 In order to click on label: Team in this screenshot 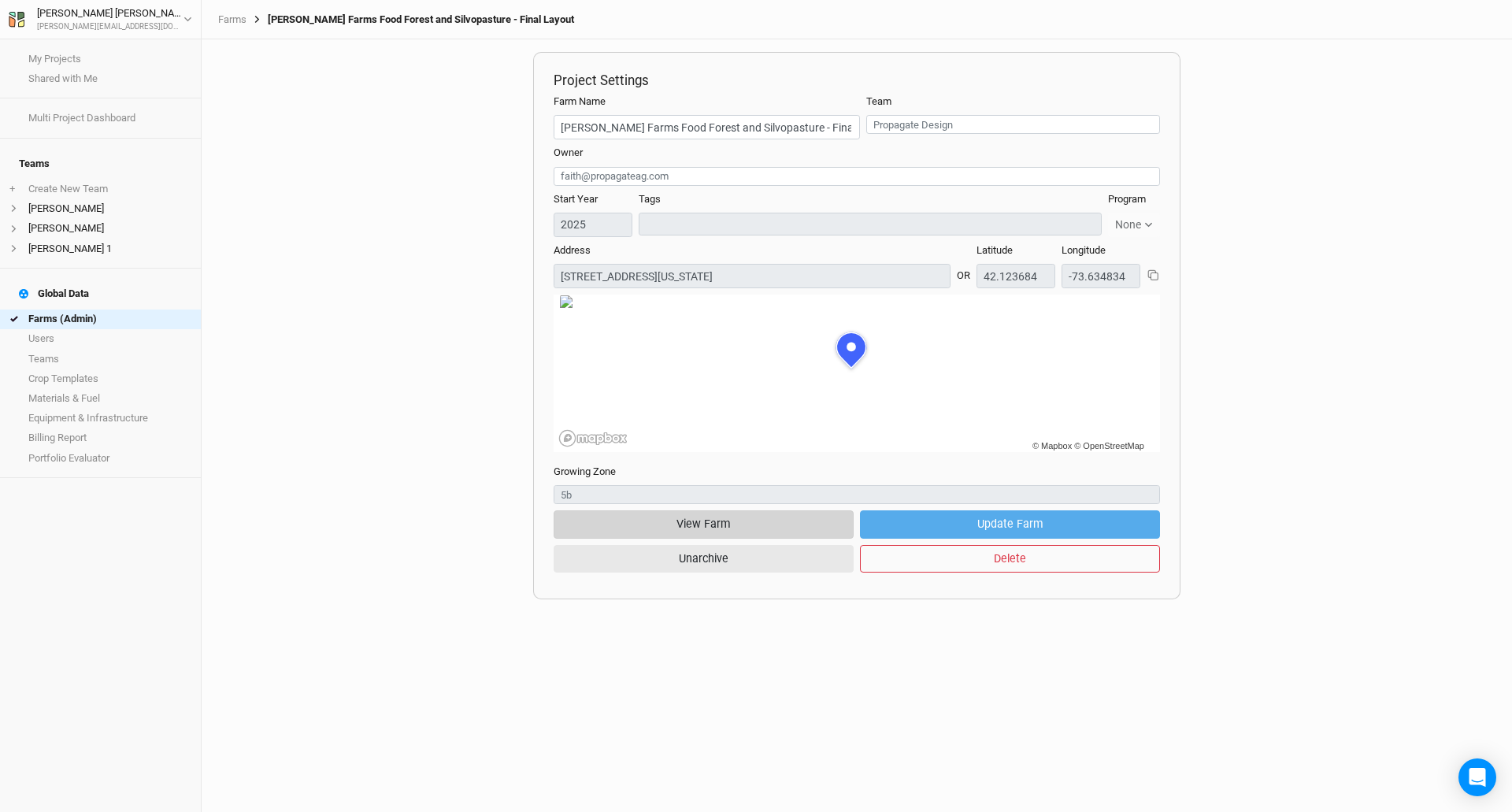, I will do `click(879, 102)`.